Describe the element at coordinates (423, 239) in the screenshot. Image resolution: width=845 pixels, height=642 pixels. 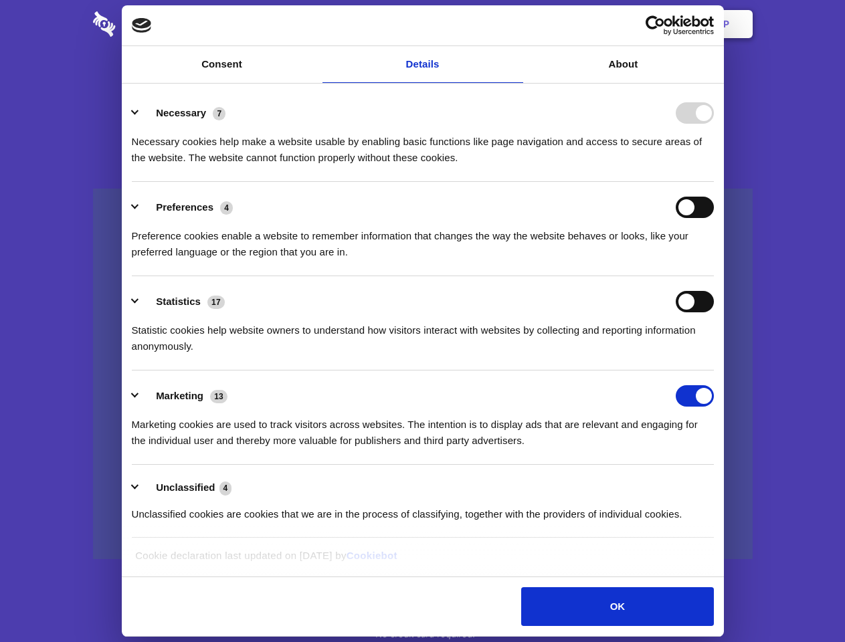
I see `div: Preference cookies enable a website to remember information that changes the way the website beha...` at that location.